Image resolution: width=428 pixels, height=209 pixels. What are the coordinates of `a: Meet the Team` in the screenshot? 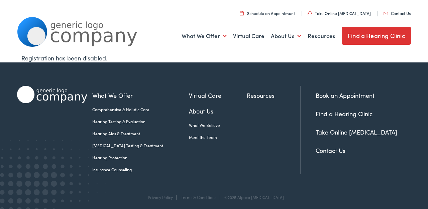 It's located at (218, 137).